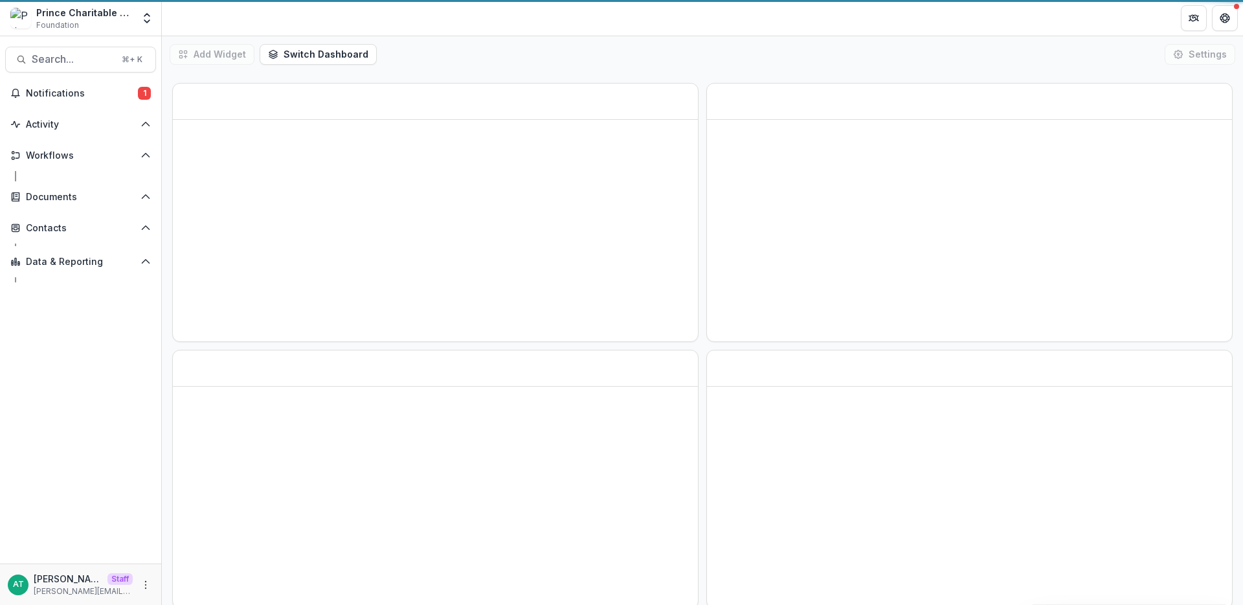 This screenshot has height=605, width=1243. I want to click on span: Workflows, so click(80, 155).